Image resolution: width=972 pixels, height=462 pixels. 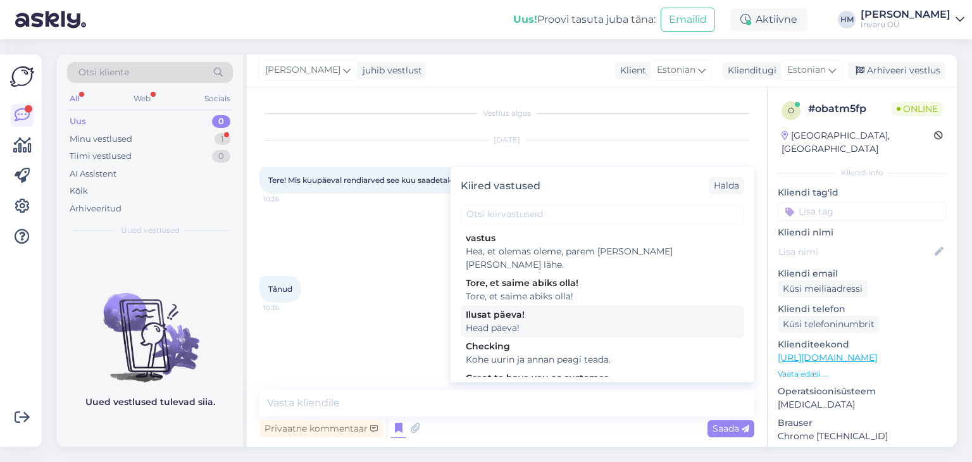 What do you see at coordinates (93, 174) in the screenshot?
I see `div: AI Assistent` at bounding box center [93, 174].